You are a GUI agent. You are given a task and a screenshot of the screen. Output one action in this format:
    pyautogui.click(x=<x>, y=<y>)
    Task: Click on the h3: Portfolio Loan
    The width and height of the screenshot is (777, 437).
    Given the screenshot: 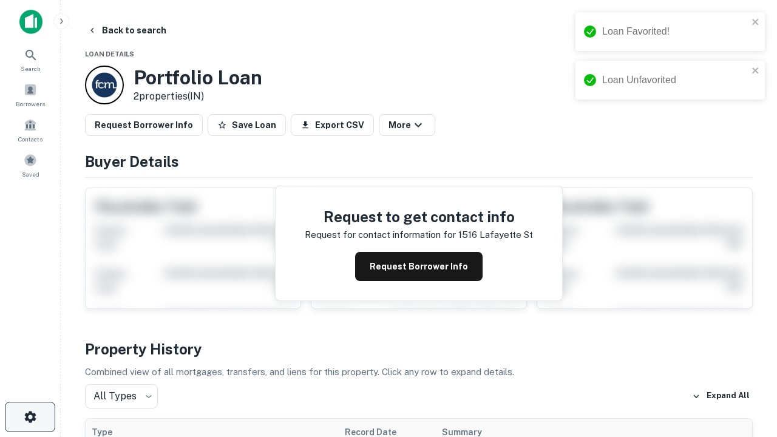 What is the action you would take?
    pyautogui.click(x=198, y=78)
    